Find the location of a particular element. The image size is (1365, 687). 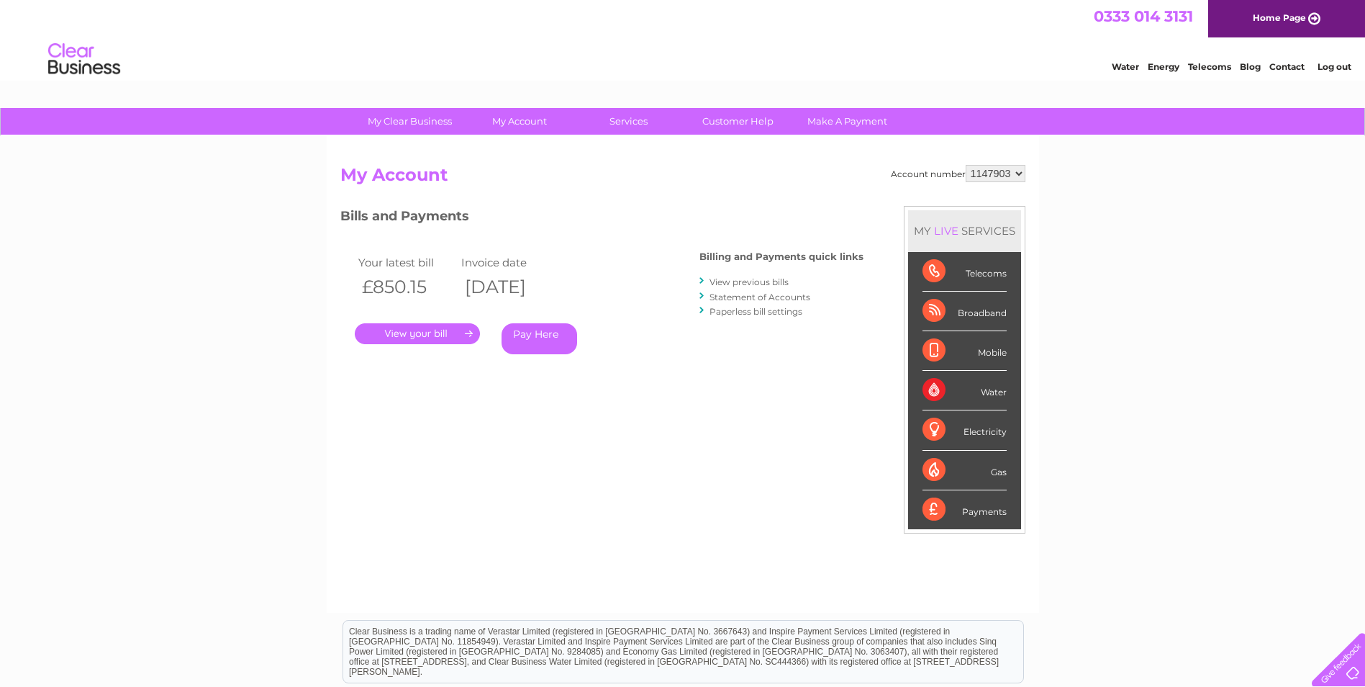

a: Paperless bill settings is located at coordinates (756, 311).